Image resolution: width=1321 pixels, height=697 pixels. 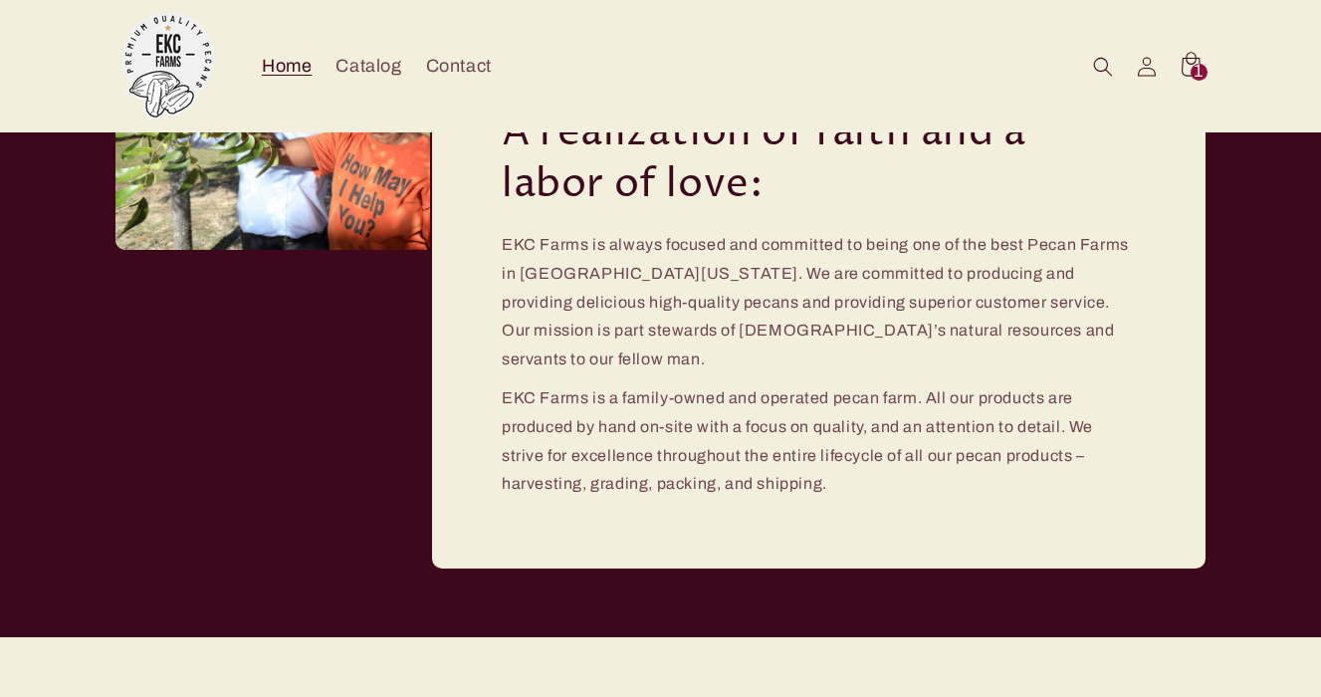 What do you see at coordinates (167, 66) in the screenshot?
I see `a: EKC Pecans` at bounding box center [167, 66].